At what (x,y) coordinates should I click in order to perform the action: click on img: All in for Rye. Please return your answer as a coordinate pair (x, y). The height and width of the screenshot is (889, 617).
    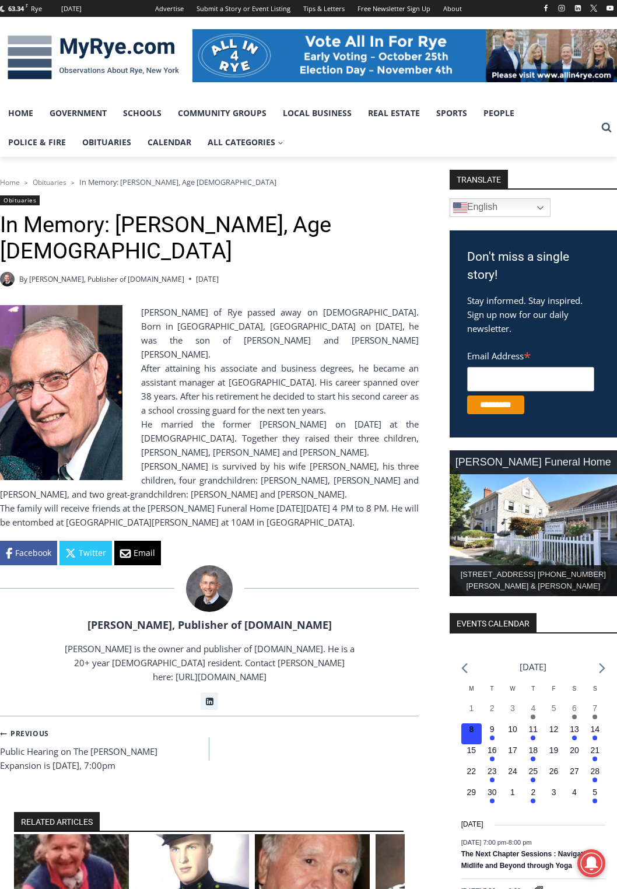
    Looking at the image, I should click on (405, 55).